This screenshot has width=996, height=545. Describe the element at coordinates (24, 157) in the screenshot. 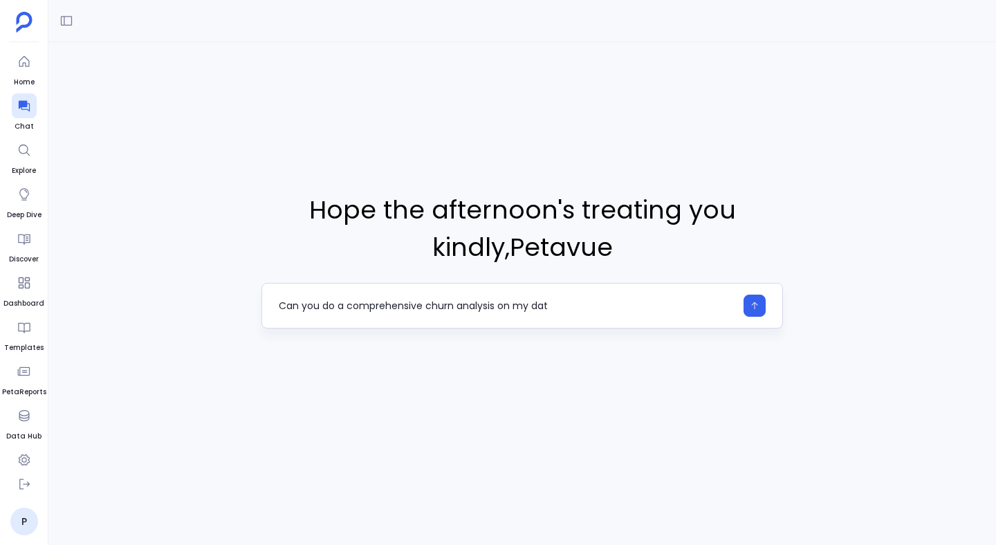

I see `a: Explore` at that location.